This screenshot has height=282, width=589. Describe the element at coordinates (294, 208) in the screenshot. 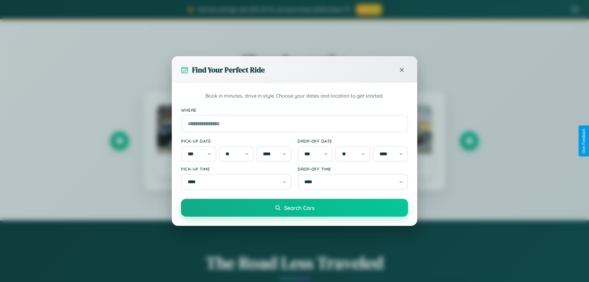

I see `button: Search Cars` at that location.